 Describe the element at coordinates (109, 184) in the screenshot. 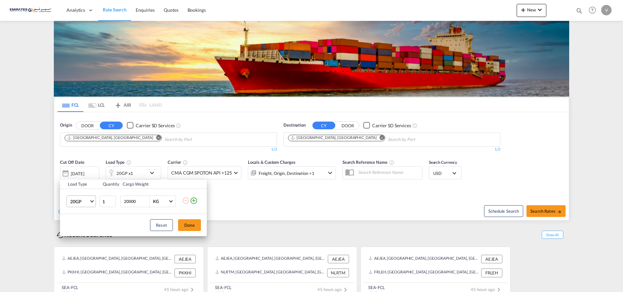

I see `th: Quantity` at that location.